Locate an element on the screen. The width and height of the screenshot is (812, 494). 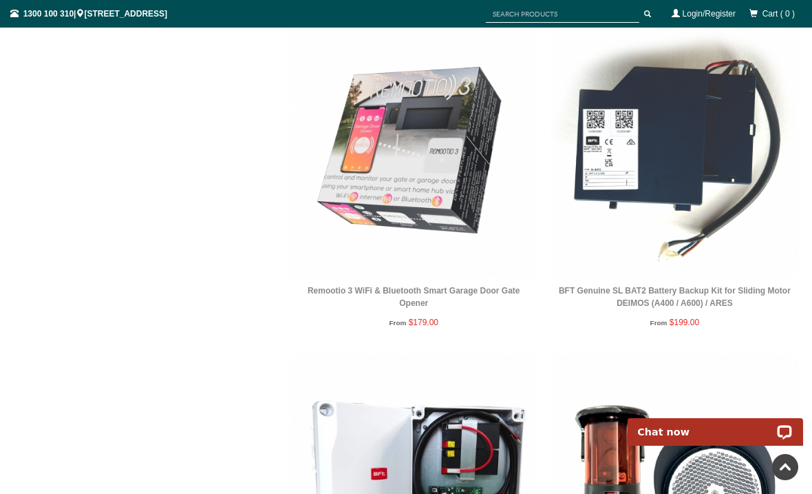
a: 1300 100 310 is located at coordinates (48, 14).